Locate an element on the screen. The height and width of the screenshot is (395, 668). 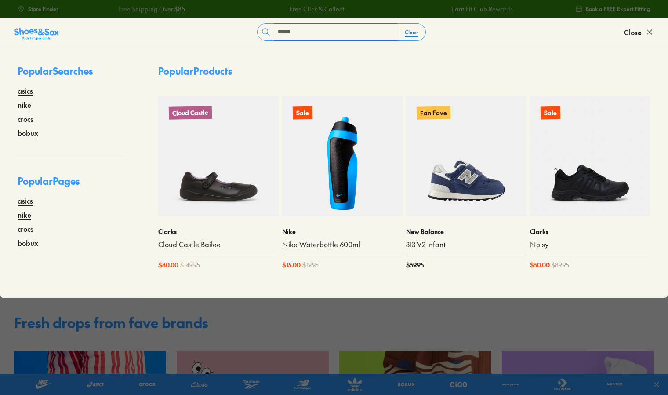
a: 313 V2 Infant is located at coordinates (467, 244).